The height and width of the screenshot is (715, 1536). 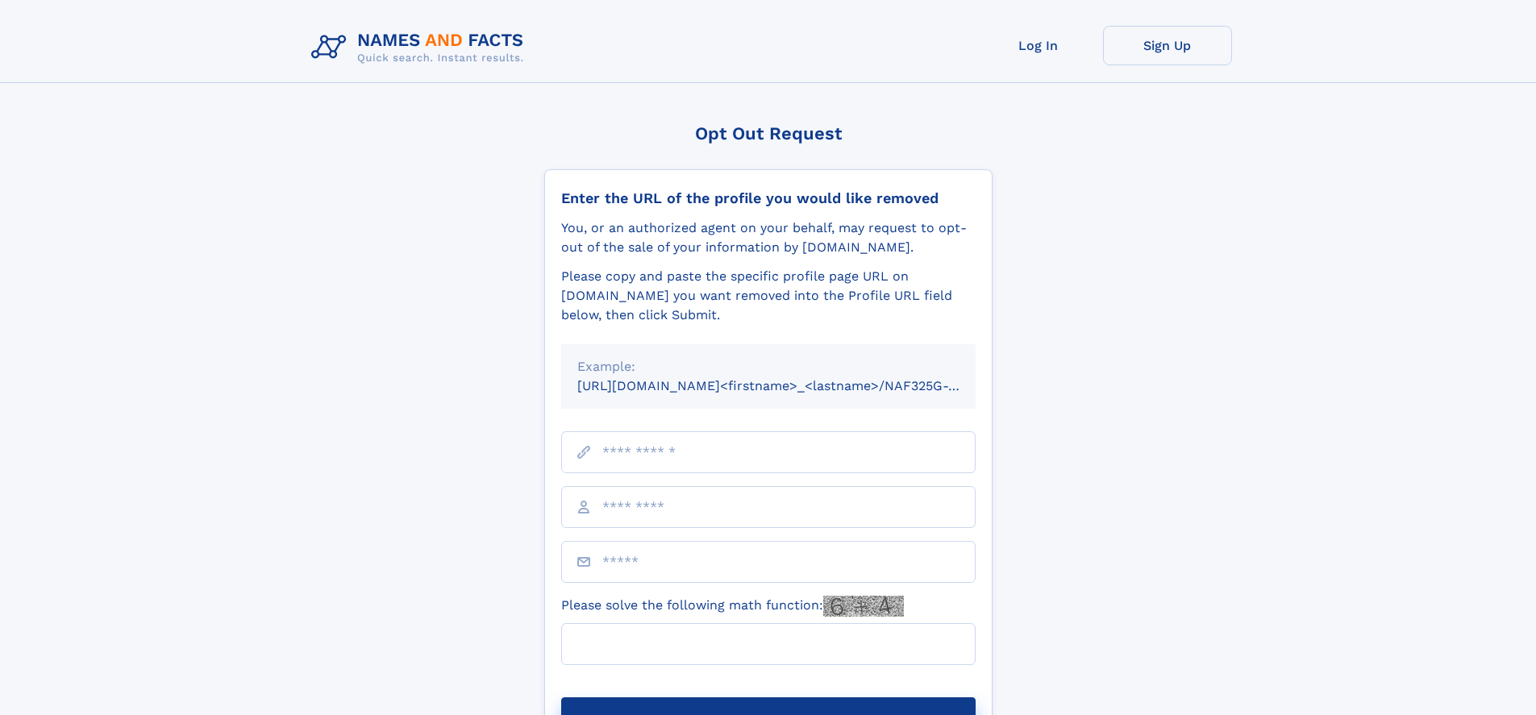 What do you see at coordinates (768, 133) in the screenshot?
I see `div: Opt Out Request` at bounding box center [768, 133].